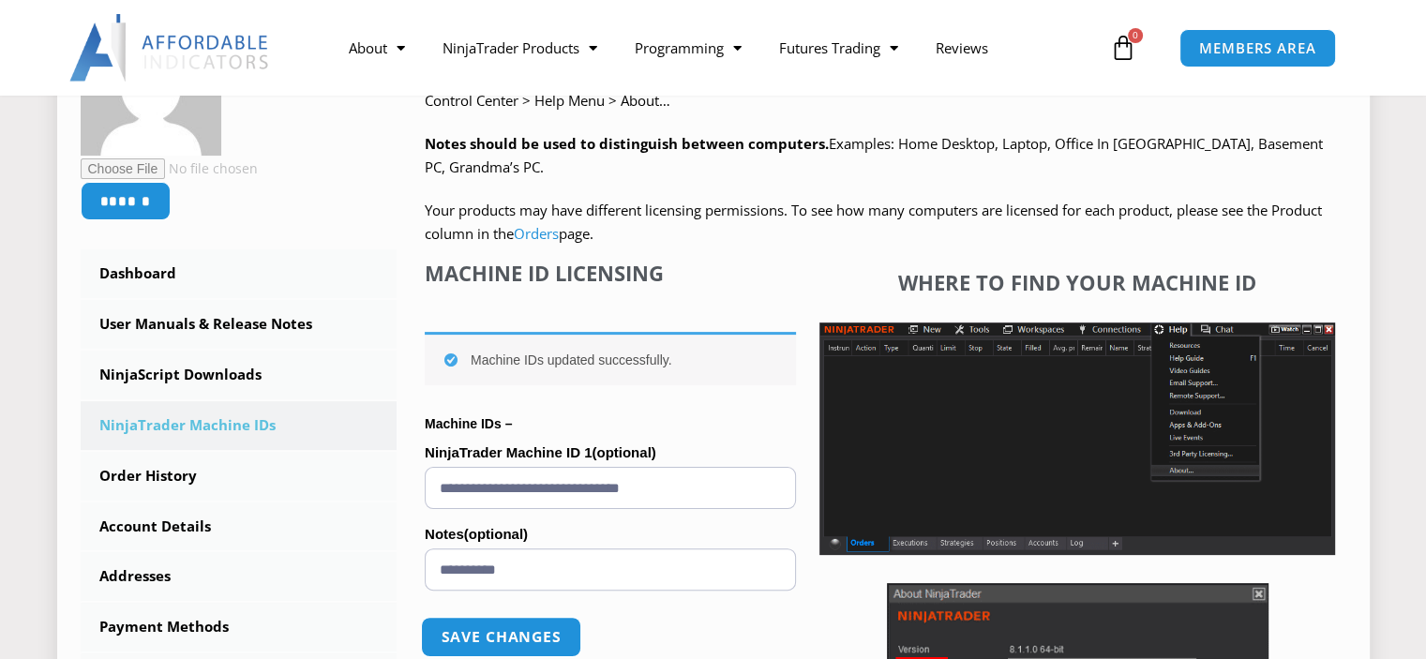 The width and height of the screenshot is (1426, 659). What do you see at coordinates (962, 48) in the screenshot?
I see `a: Reviews` at bounding box center [962, 48].